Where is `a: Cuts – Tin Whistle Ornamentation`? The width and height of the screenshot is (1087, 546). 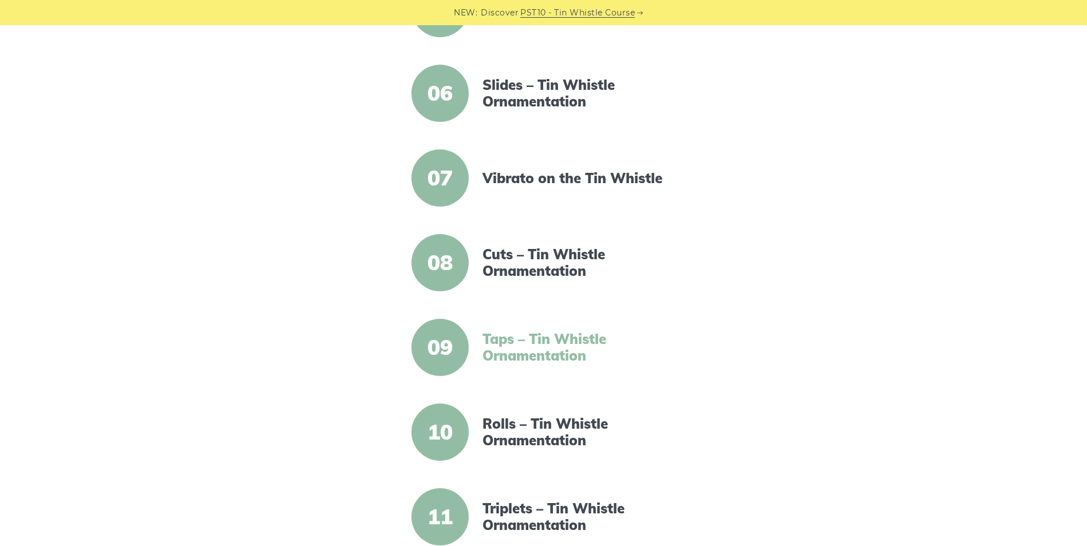
a: Cuts – Tin Whistle Ornamentation is located at coordinates (581, 263).